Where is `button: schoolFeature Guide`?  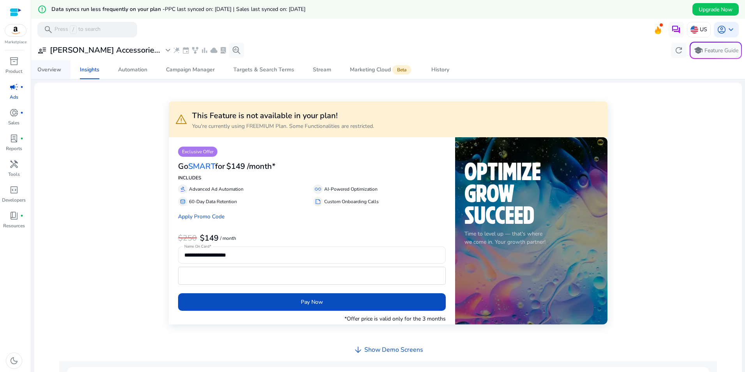
button: schoolFeature Guide is located at coordinates (716, 50).